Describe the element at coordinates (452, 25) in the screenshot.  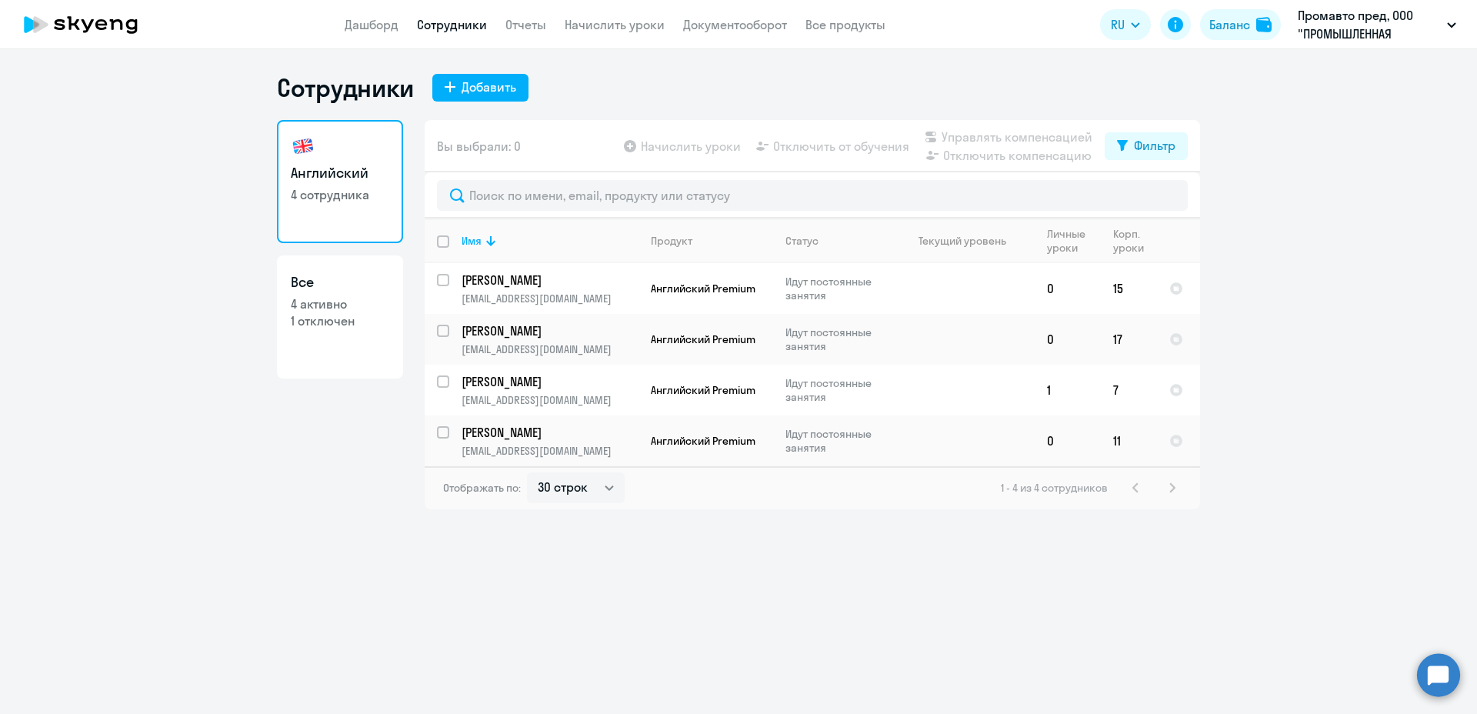
I see `a: Сотрудники` at that location.